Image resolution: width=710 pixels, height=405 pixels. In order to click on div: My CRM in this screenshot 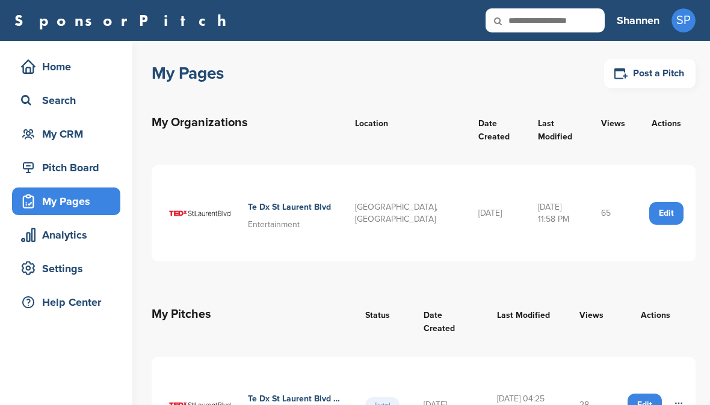, I will do `click(69, 134)`.